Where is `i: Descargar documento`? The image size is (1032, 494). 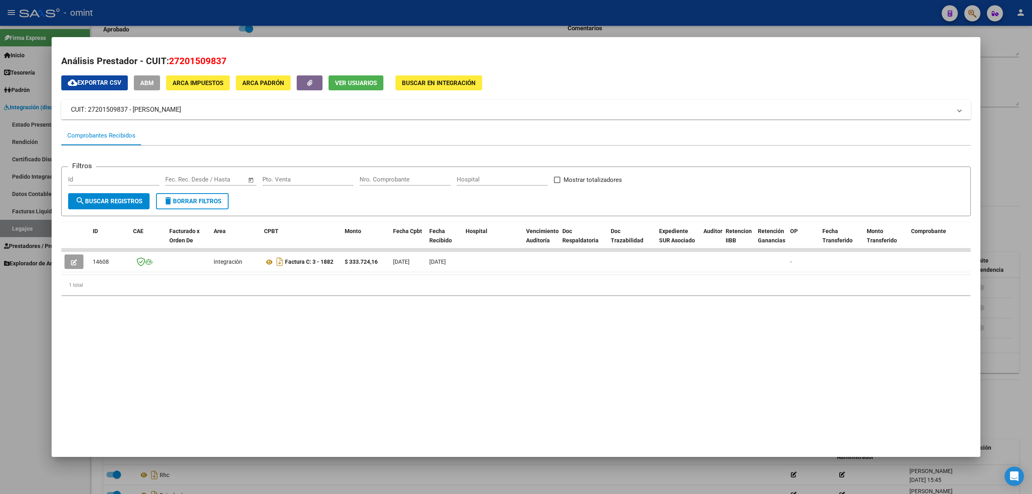
i: Descargar documento is located at coordinates (280, 262).